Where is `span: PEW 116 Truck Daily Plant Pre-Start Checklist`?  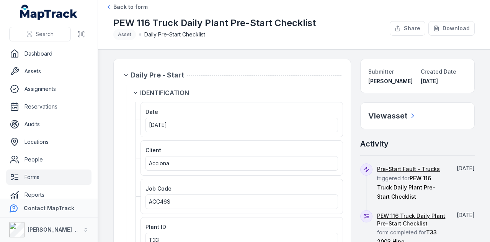
span: PEW 116 Truck Daily Plant Pre-Start Checklist is located at coordinates (406, 187).